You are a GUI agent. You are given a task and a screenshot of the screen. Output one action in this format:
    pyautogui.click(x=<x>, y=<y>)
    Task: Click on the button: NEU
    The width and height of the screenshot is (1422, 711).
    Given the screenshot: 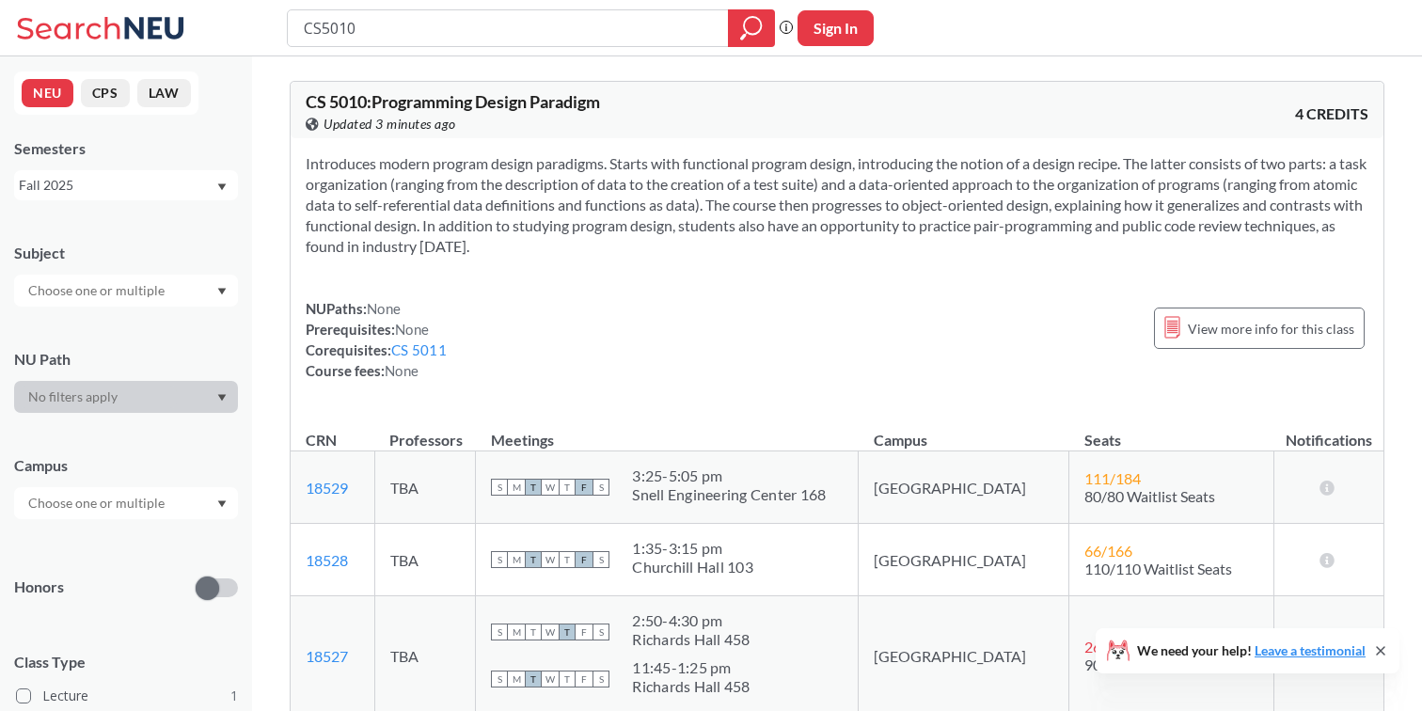 What is the action you would take?
    pyautogui.click(x=47, y=93)
    